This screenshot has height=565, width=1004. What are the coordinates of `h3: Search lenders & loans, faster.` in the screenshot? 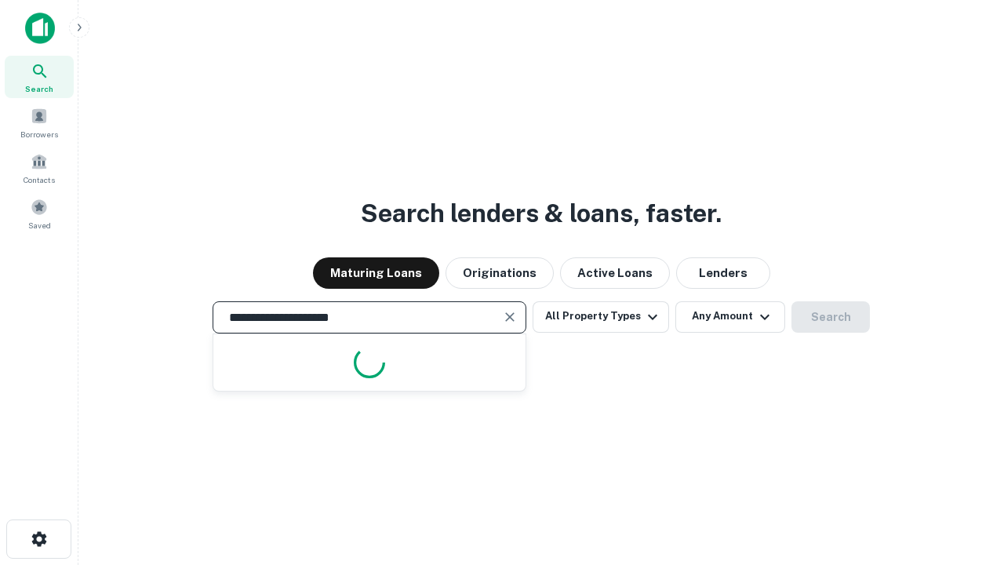 It's located at (541, 213).